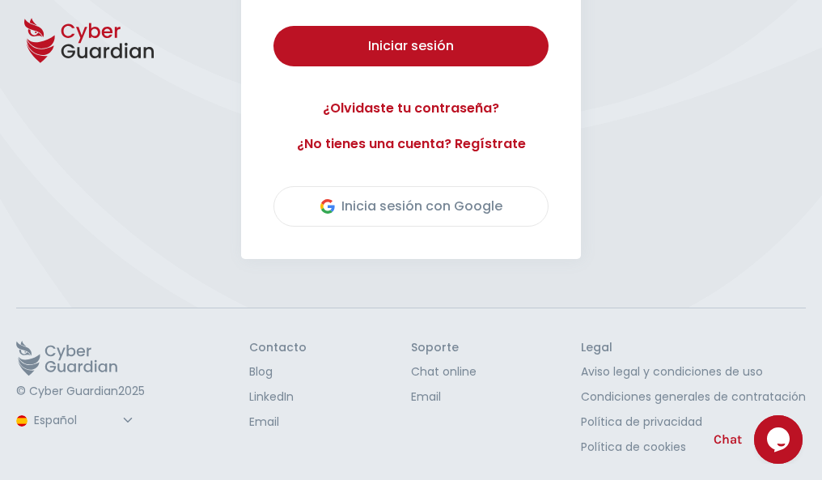 The width and height of the screenshot is (822, 480). What do you see at coordinates (278, 371) in the screenshot?
I see `a: Blog` at bounding box center [278, 371].